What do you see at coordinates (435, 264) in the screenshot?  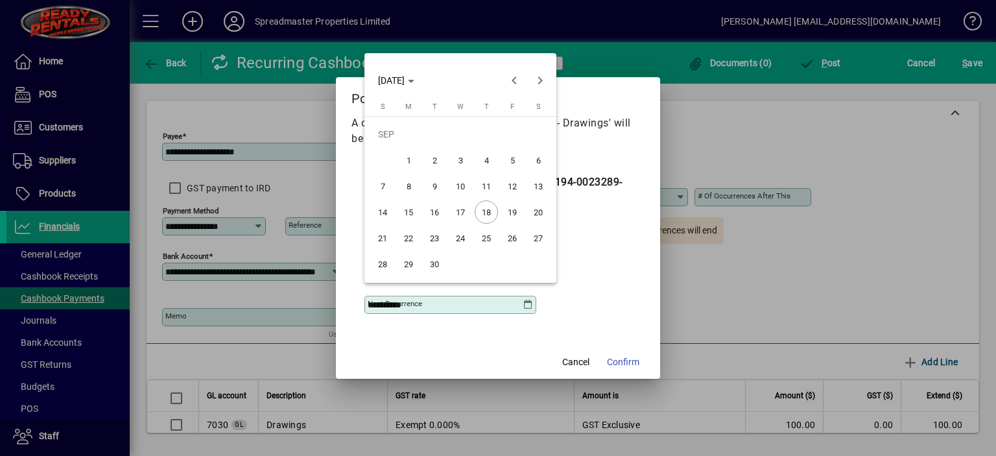 I see `span: 30` at bounding box center [435, 264].